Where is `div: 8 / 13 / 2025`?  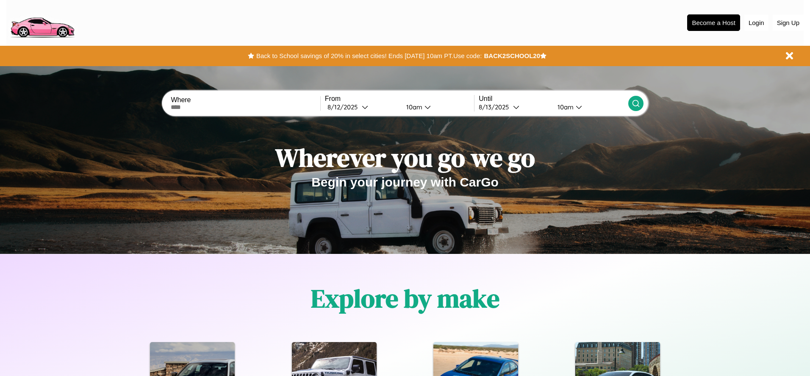 div: 8 / 13 / 2025 is located at coordinates (495, 107).